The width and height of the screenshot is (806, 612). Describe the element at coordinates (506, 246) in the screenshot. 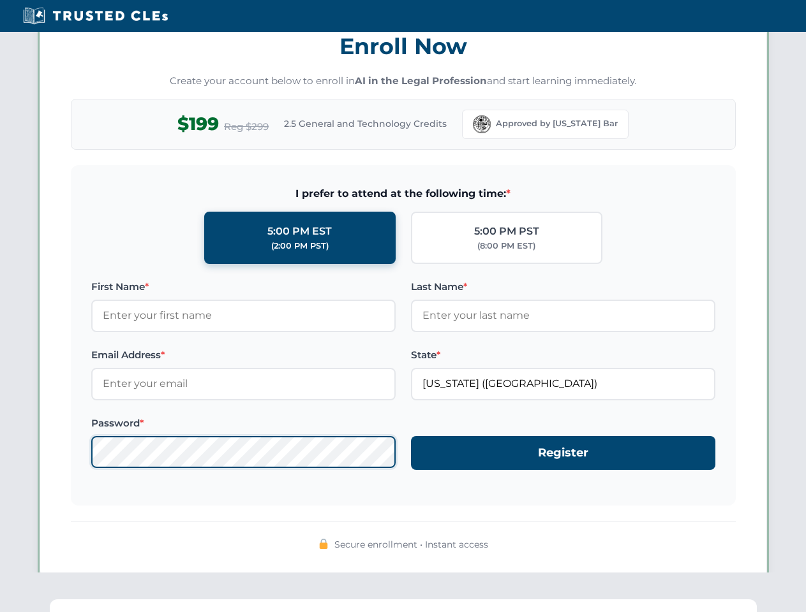

I see `div: (8:00 PM EST)` at that location.